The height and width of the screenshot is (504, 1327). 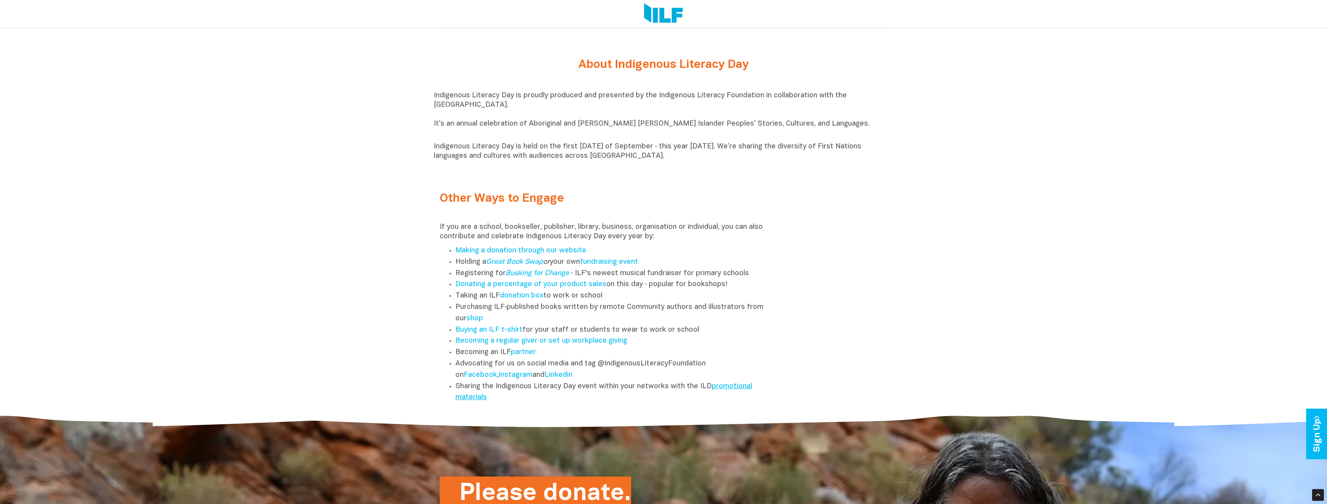 What do you see at coordinates (541, 341) in the screenshot?
I see `a: Becoming a regular giver or set up workplace giving` at bounding box center [541, 341].